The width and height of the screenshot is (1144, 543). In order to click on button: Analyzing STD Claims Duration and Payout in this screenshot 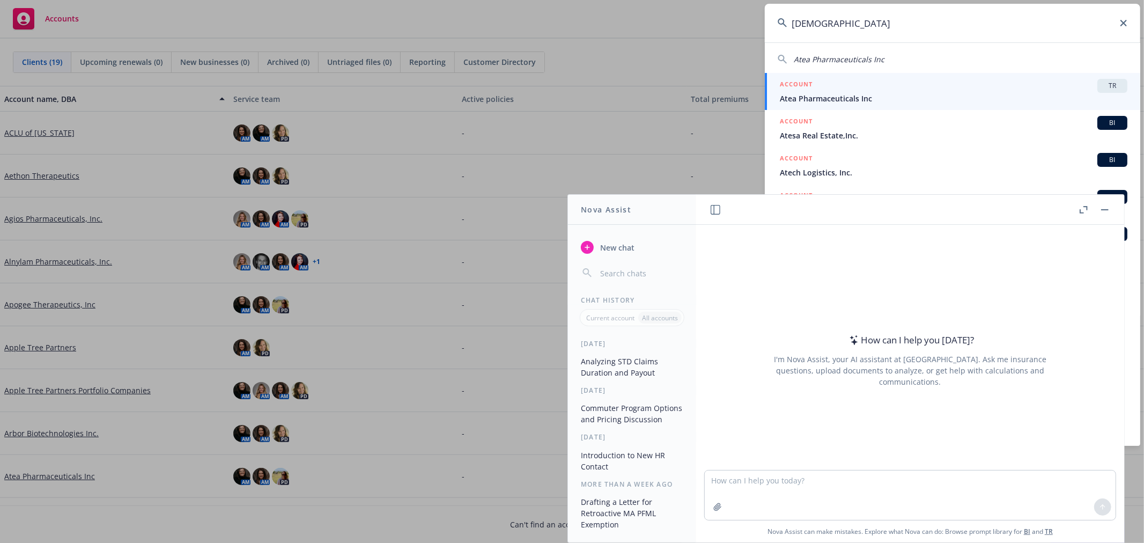, I will do `click(632, 367)`.